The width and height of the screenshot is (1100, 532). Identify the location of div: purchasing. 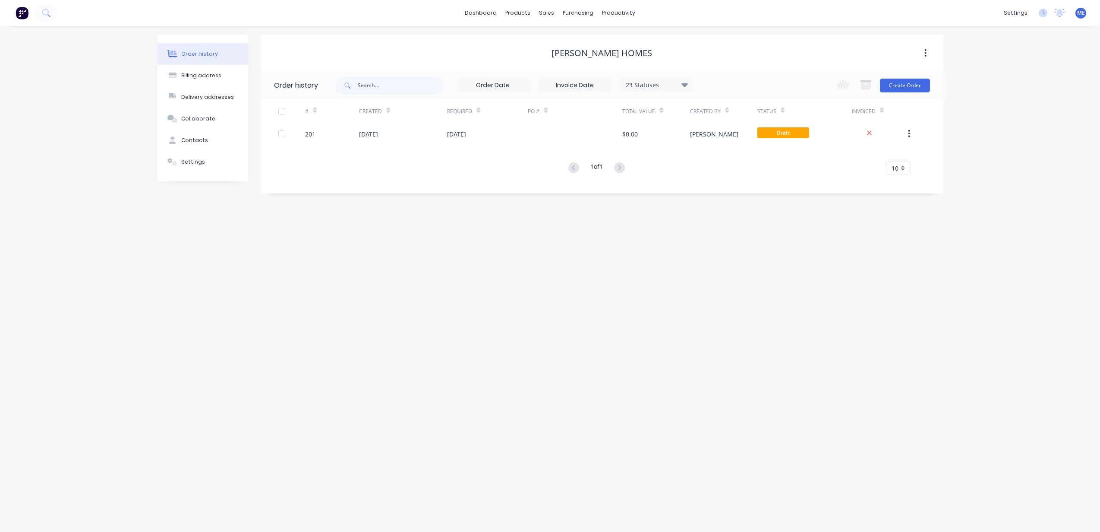
(578, 13).